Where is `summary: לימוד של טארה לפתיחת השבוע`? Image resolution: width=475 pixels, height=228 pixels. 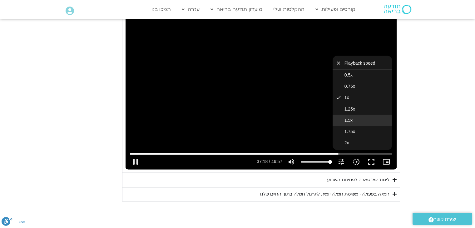
summary: לימוד של טארה לפתיחת השבוע is located at coordinates (261, 180).